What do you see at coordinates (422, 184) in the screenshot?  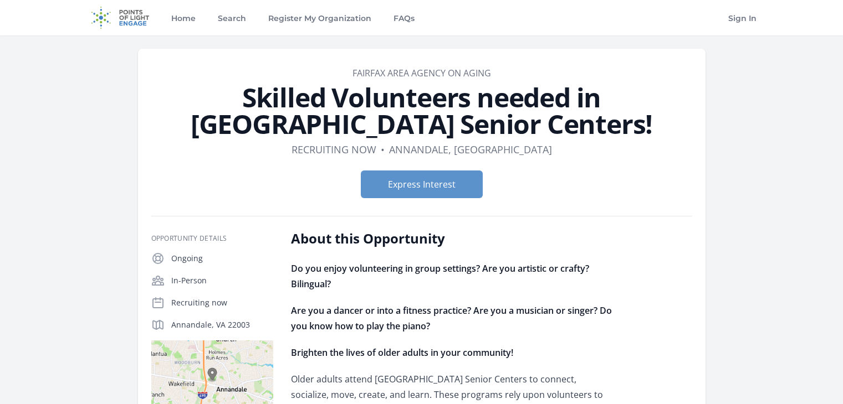 I see `button: Express Interest` at bounding box center [422, 184].